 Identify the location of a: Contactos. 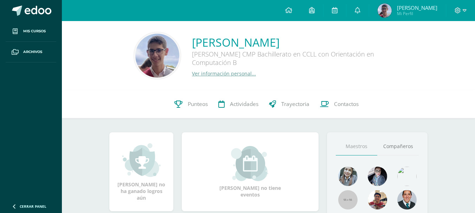
(339, 104).